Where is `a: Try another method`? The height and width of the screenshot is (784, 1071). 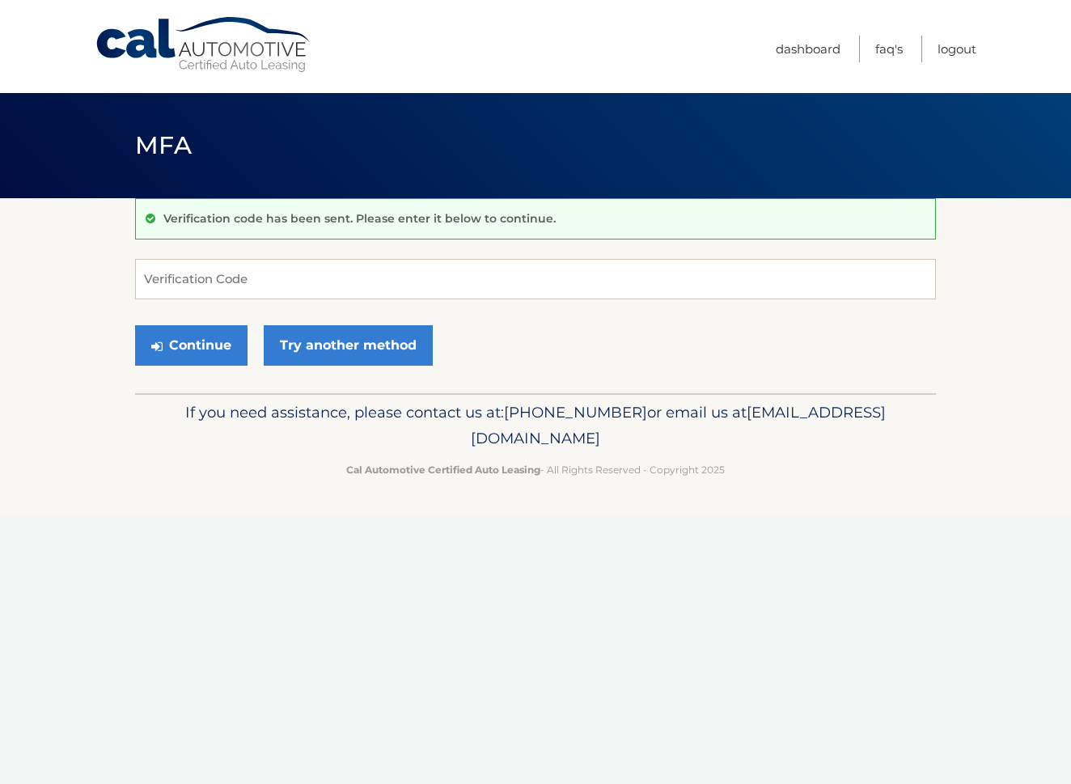
a: Try another method is located at coordinates (348, 345).